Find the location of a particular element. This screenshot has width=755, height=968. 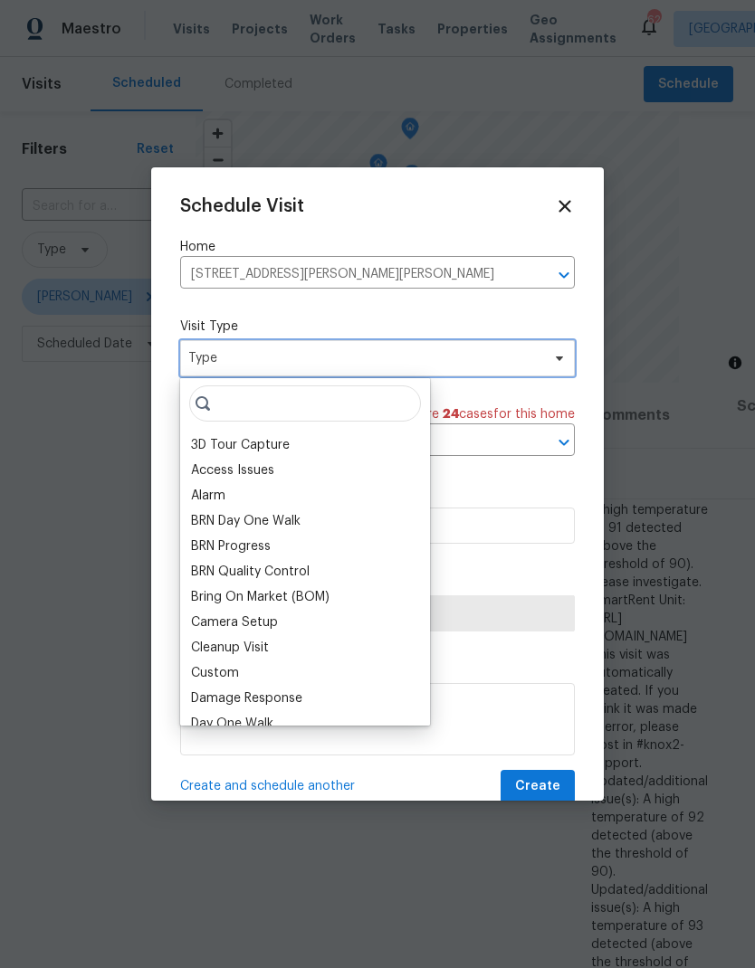

span: Type is located at coordinates (364, 358).